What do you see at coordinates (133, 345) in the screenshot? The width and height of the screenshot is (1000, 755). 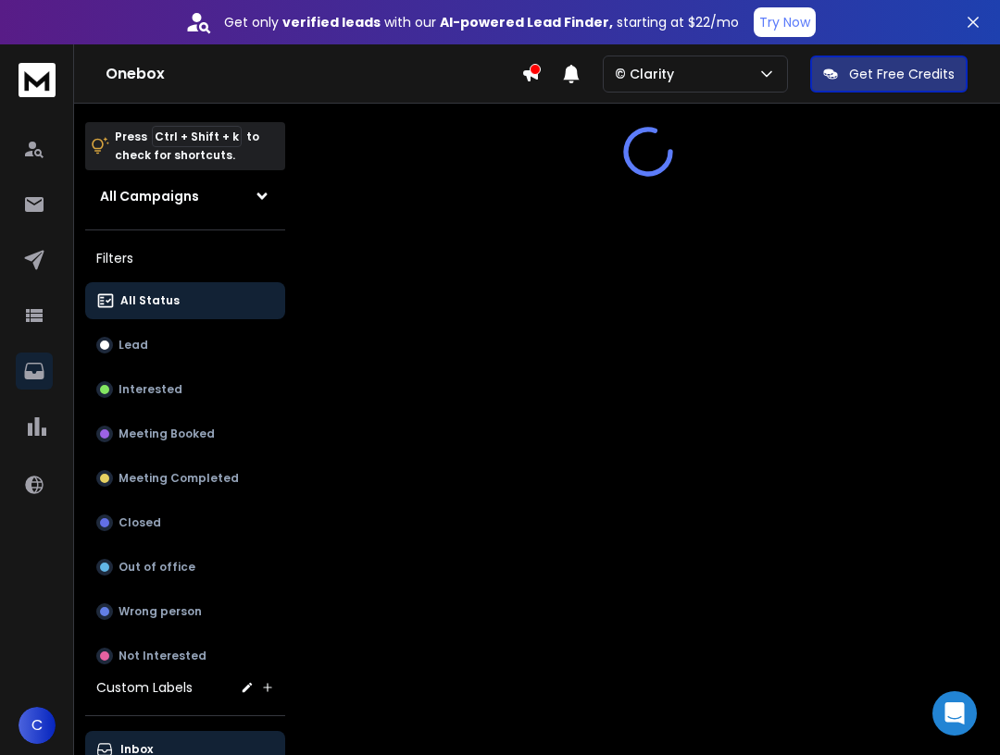 I see `p: Lead` at bounding box center [133, 345].